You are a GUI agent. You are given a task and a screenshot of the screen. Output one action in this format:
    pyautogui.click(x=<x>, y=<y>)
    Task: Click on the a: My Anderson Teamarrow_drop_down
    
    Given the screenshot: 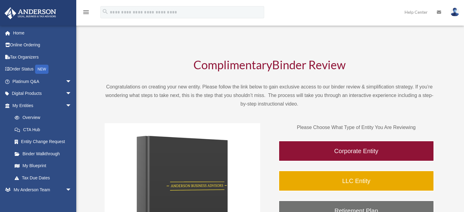 What is the action you would take?
    pyautogui.click(x=42, y=190)
    